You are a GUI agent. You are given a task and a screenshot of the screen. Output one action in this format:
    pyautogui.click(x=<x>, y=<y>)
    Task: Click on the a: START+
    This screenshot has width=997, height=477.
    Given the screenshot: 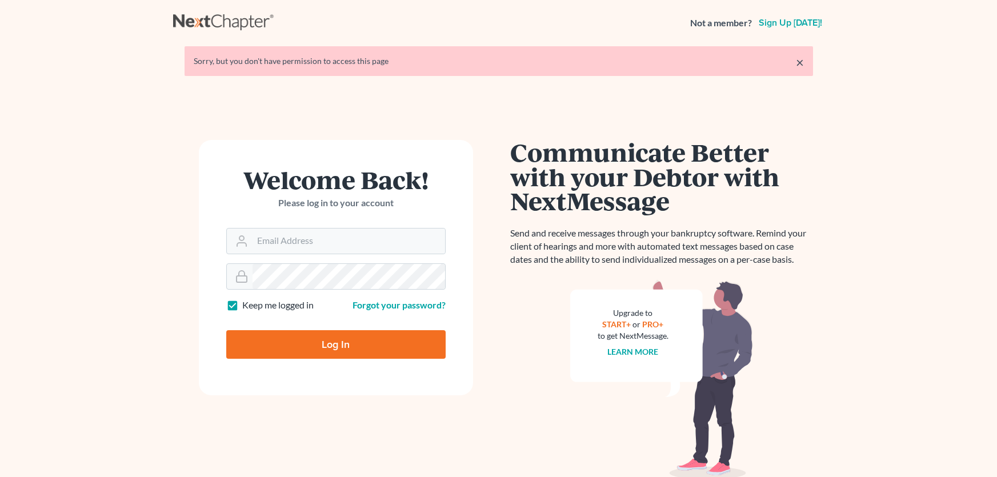 What is the action you would take?
    pyautogui.click(x=617, y=324)
    